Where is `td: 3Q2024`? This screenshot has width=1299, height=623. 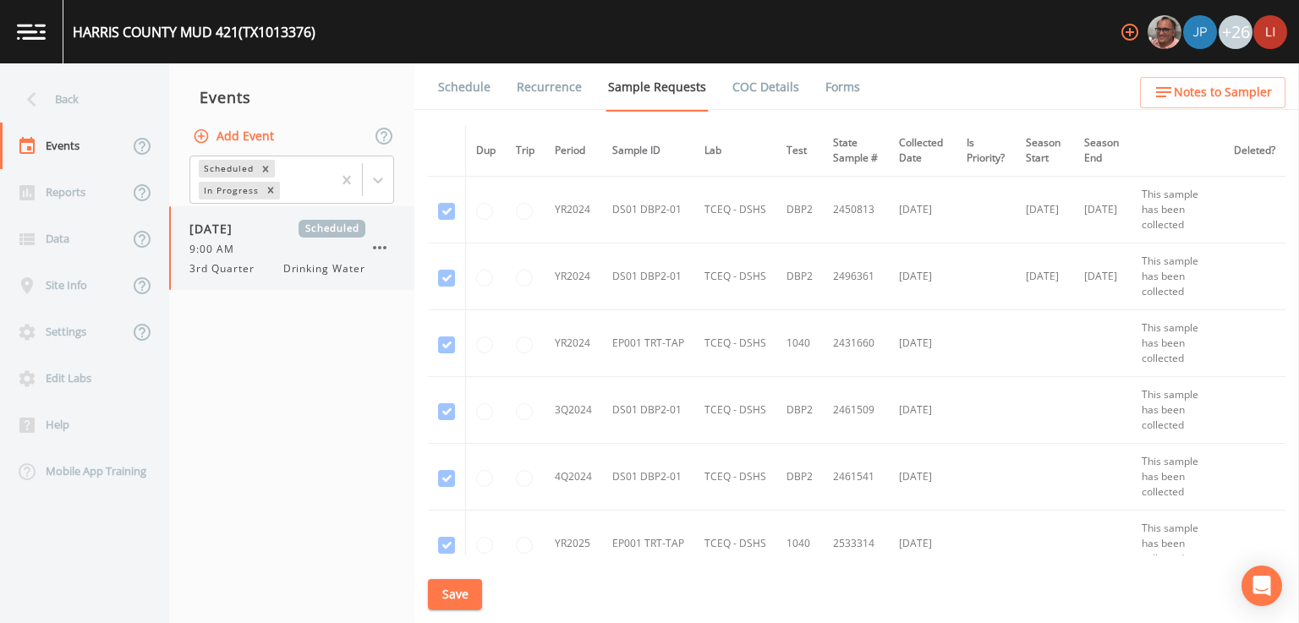
td: 3Q2024 is located at coordinates (573, 410).